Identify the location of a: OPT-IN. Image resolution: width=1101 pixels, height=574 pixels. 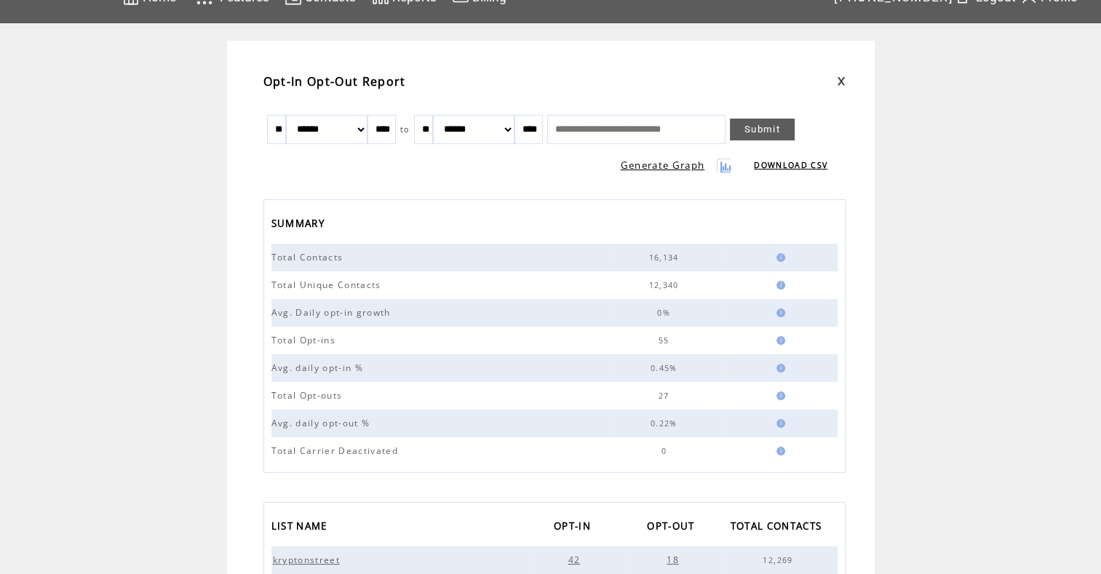
(575, 527).